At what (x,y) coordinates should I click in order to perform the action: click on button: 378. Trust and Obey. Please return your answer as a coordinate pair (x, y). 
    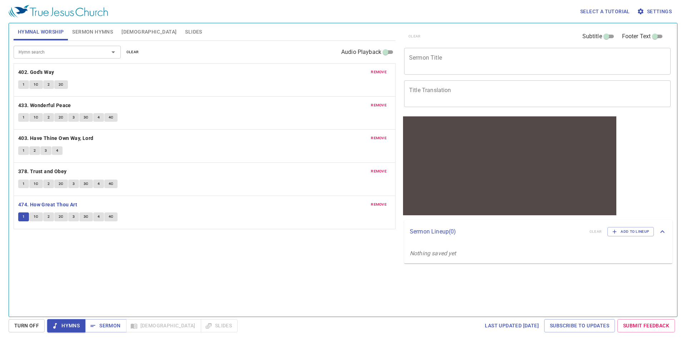
    Looking at the image, I should click on (43, 171).